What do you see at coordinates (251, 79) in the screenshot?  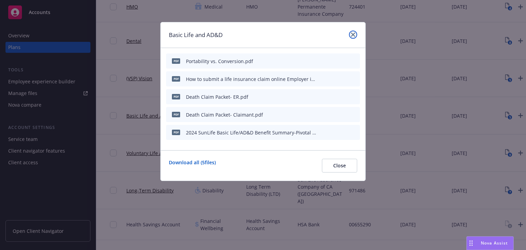 I see `div: How to submit a life insurance claim online Employer instructions.pdf` at bounding box center [251, 79].